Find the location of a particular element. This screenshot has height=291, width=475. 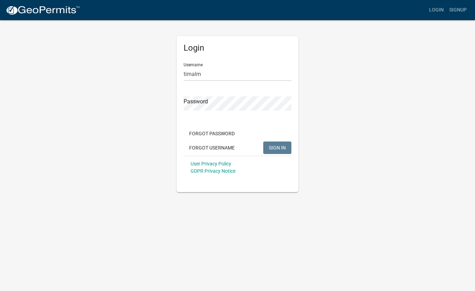

button: Forgot Username is located at coordinates (212, 148).